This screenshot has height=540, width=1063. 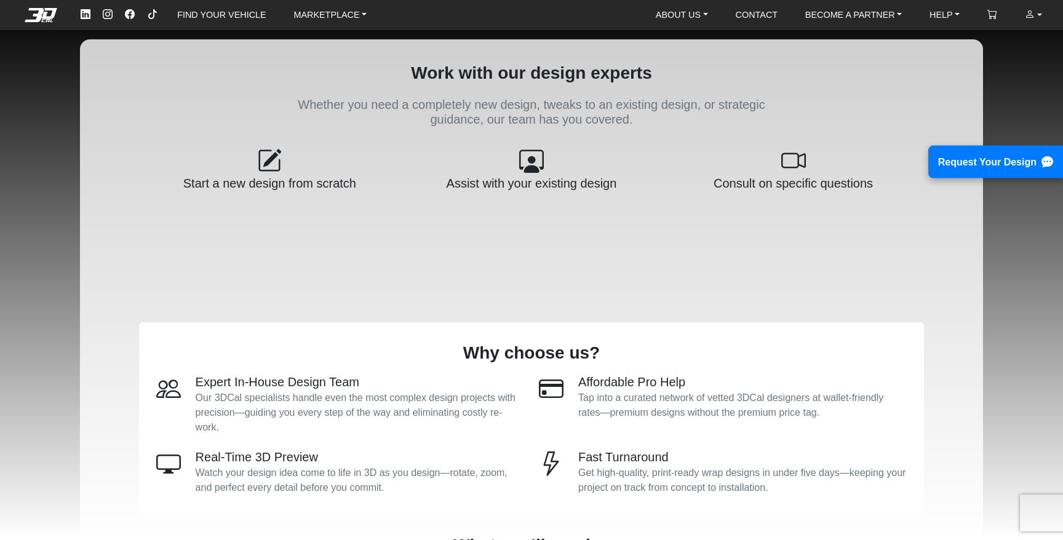 I want to click on a: HELP, so click(x=944, y=15).